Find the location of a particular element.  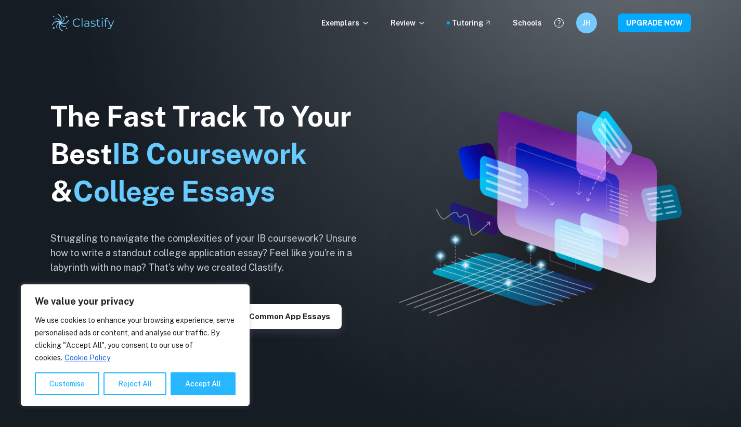

h6: JH is located at coordinates (586, 23).